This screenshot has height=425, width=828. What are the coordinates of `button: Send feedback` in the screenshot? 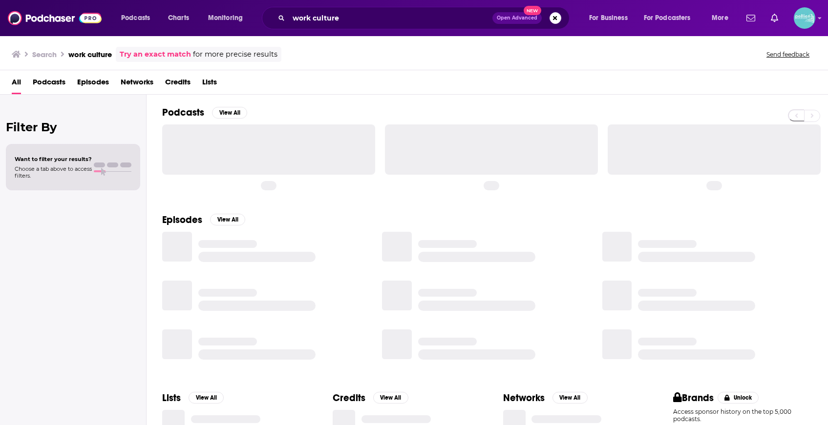 It's located at (788, 54).